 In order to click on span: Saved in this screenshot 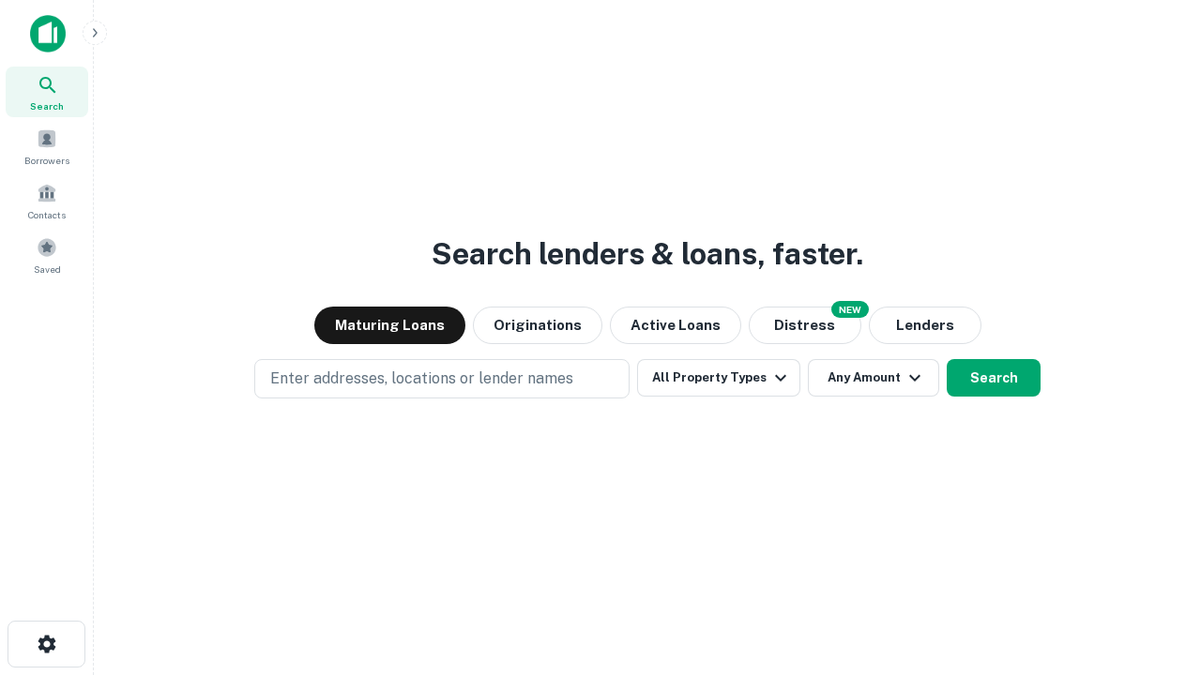, I will do `click(47, 269)`.